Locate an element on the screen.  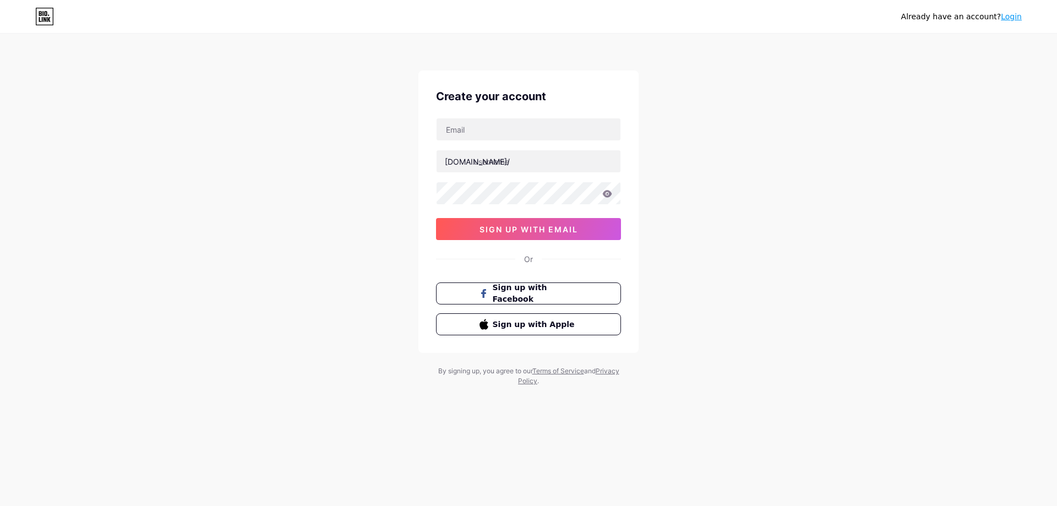
input: username is located at coordinates (528, 161).